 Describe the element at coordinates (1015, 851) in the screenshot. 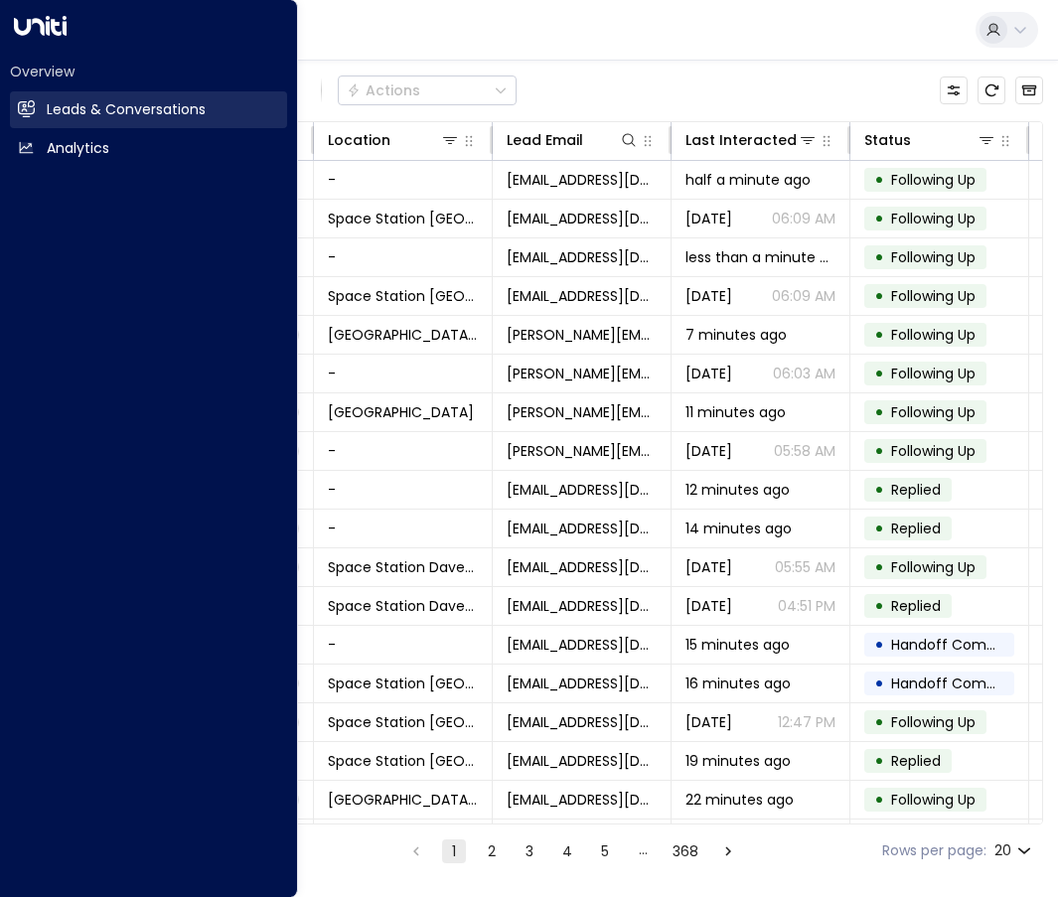

I see `div: 20` at that location.